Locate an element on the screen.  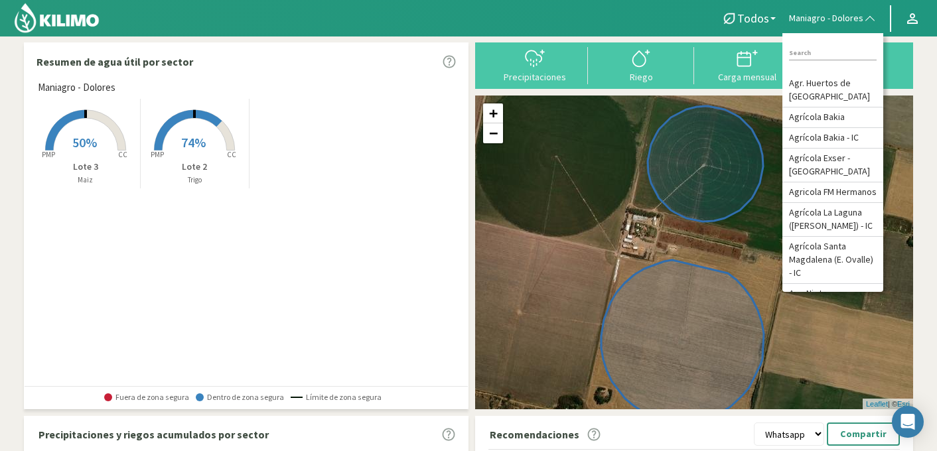
li: Agrícola Bakia - IC is located at coordinates (833, 138).